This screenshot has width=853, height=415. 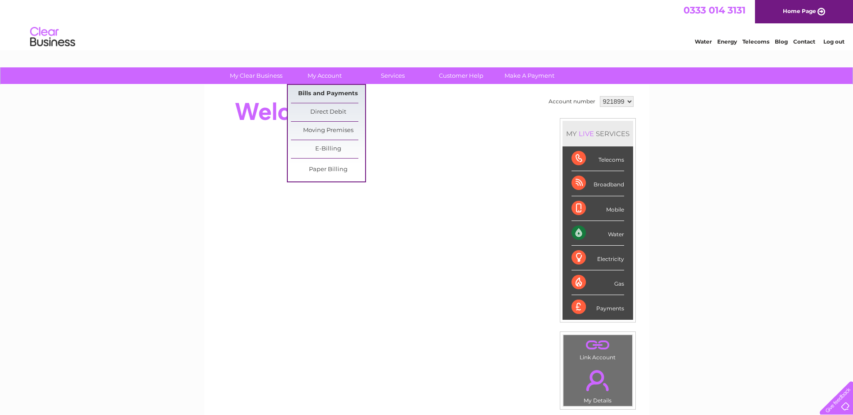 What do you see at coordinates (328, 94) in the screenshot?
I see `a: Bills and Payments` at bounding box center [328, 94].